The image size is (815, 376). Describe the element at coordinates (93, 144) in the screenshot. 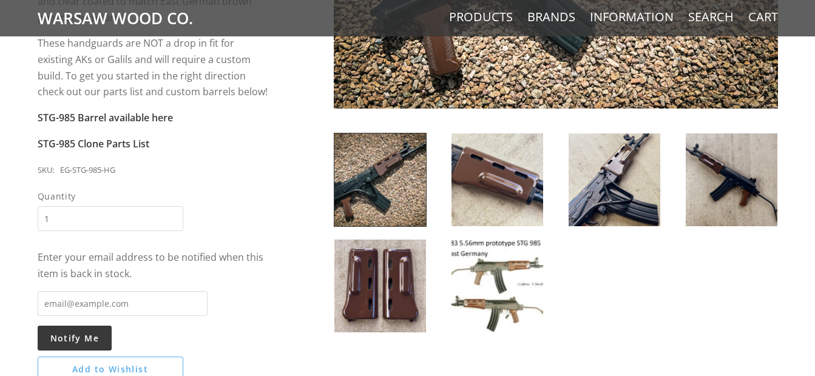

I see `a: STG-985 Clone Parts List` at that location.